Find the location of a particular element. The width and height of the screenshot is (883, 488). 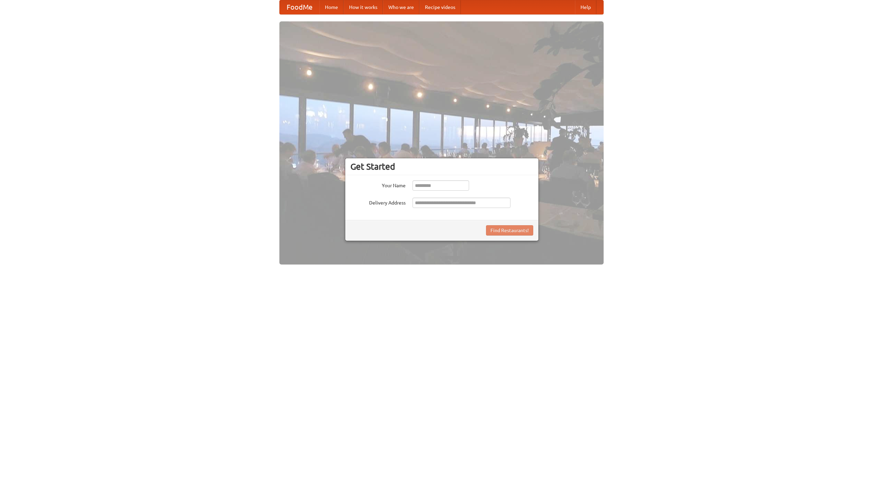

button: Find Restaurants! is located at coordinates (509, 230).